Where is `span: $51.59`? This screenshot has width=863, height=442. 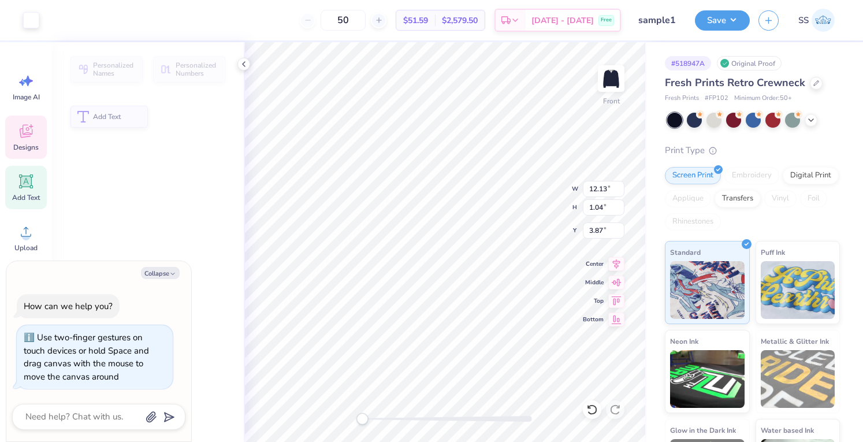
span: $51.59 is located at coordinates (415, 20).